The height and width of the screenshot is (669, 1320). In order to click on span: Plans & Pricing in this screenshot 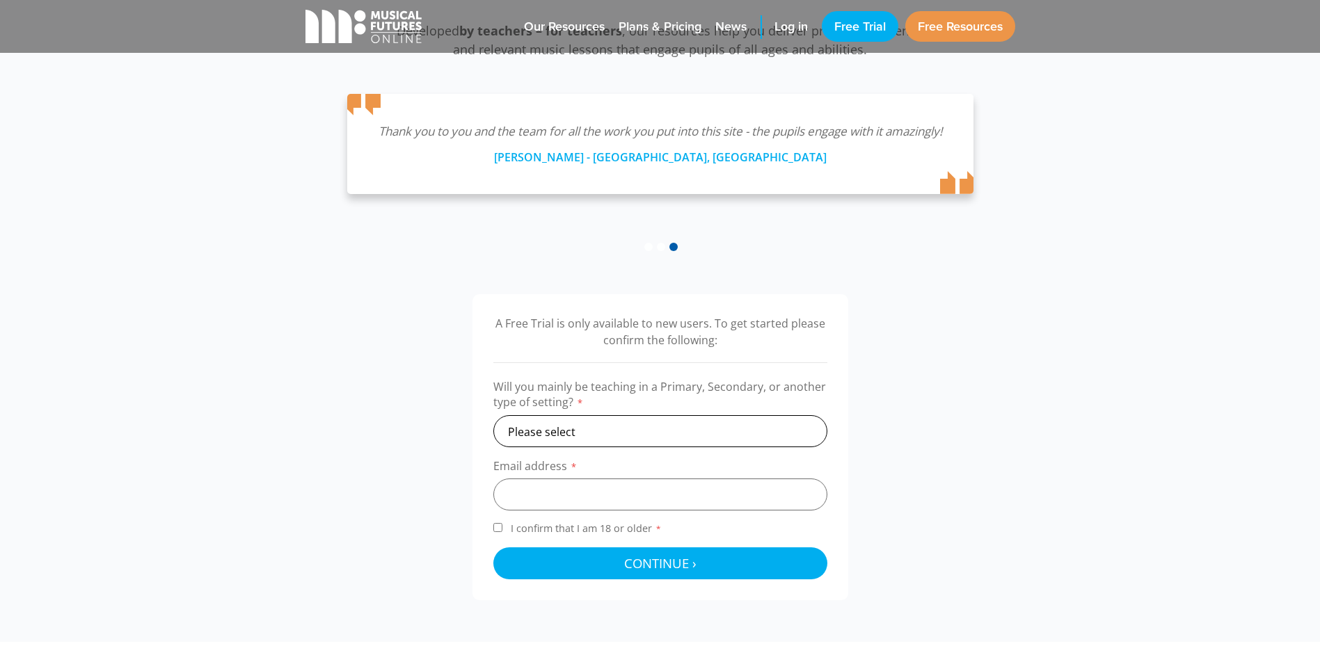, I will do `click(660, 27)`.